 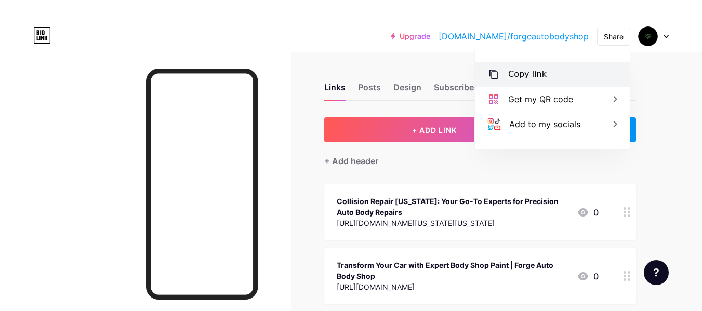 I want to click on div: Links, so click(x=335, y=90).